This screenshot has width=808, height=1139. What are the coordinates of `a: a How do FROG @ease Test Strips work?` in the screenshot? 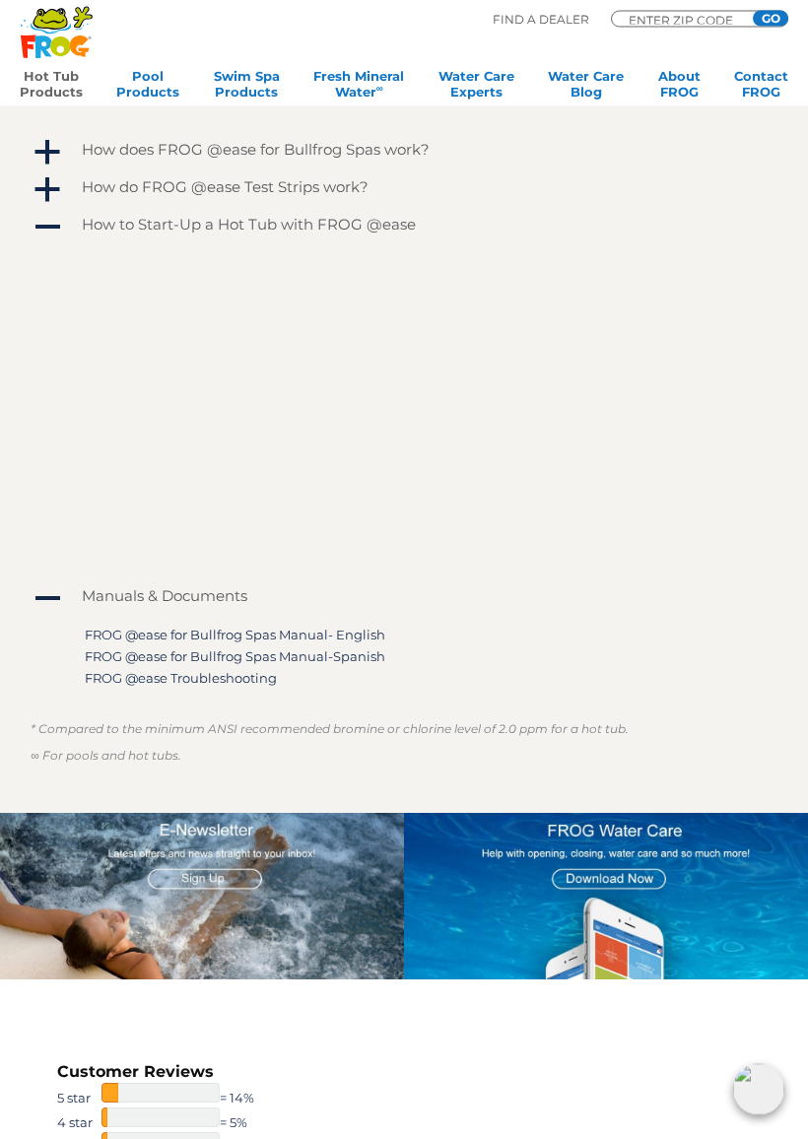 It's located at (404, 190).